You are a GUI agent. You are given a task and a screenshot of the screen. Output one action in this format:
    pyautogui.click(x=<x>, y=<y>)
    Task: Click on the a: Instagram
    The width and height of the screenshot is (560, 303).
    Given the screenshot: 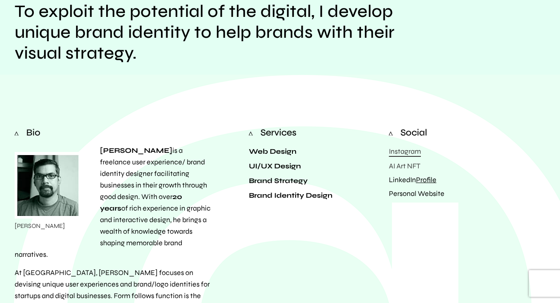 What is the action you would take?
    pyautogui.click(x=405, y=152)
    